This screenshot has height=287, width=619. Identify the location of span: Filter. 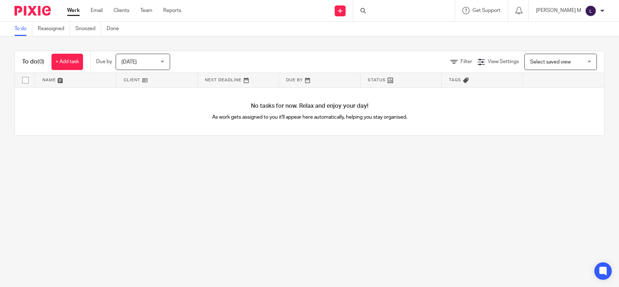
(466, 62).